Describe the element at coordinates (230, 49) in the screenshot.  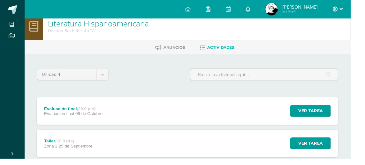
I see `span: Actividades` at that location.